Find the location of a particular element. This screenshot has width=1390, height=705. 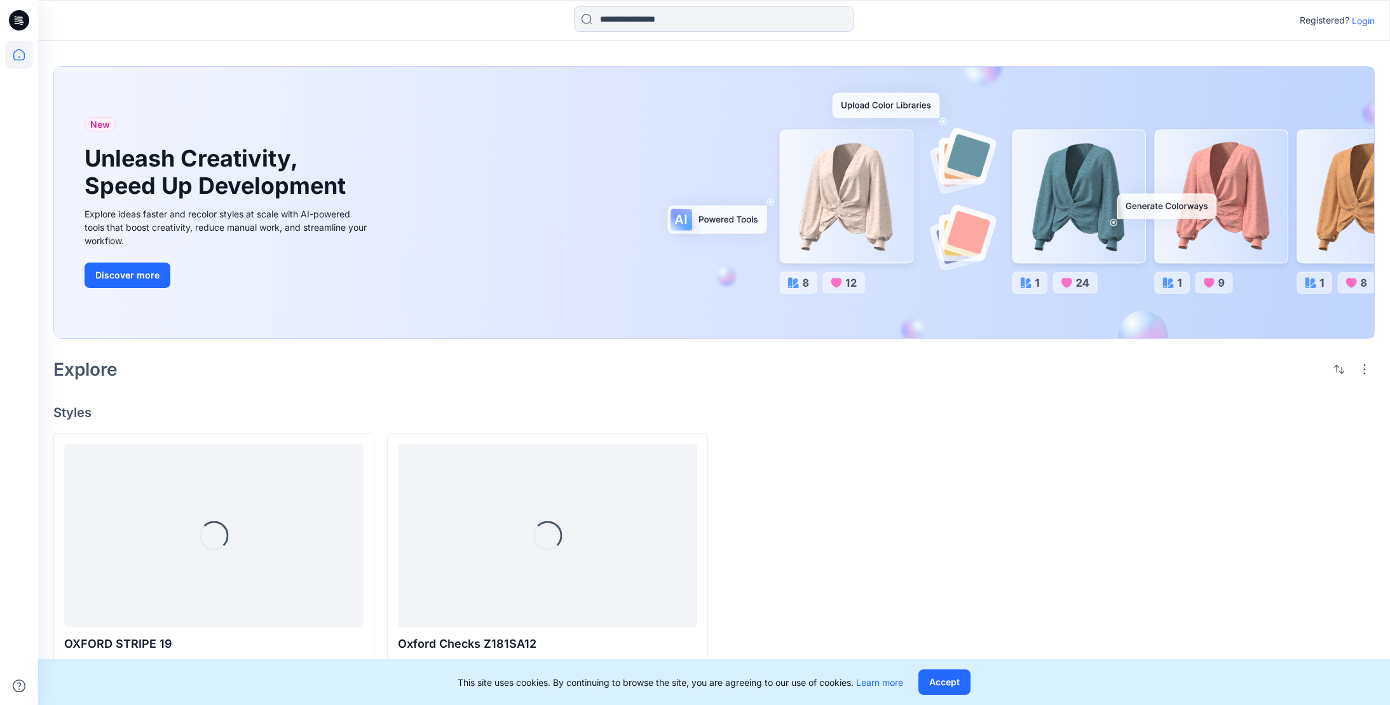

button: Discover more is located at coordinates (127, 275).